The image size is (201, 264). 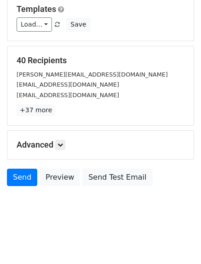 I want to click on a: Templates, so click(x=36, y=9).